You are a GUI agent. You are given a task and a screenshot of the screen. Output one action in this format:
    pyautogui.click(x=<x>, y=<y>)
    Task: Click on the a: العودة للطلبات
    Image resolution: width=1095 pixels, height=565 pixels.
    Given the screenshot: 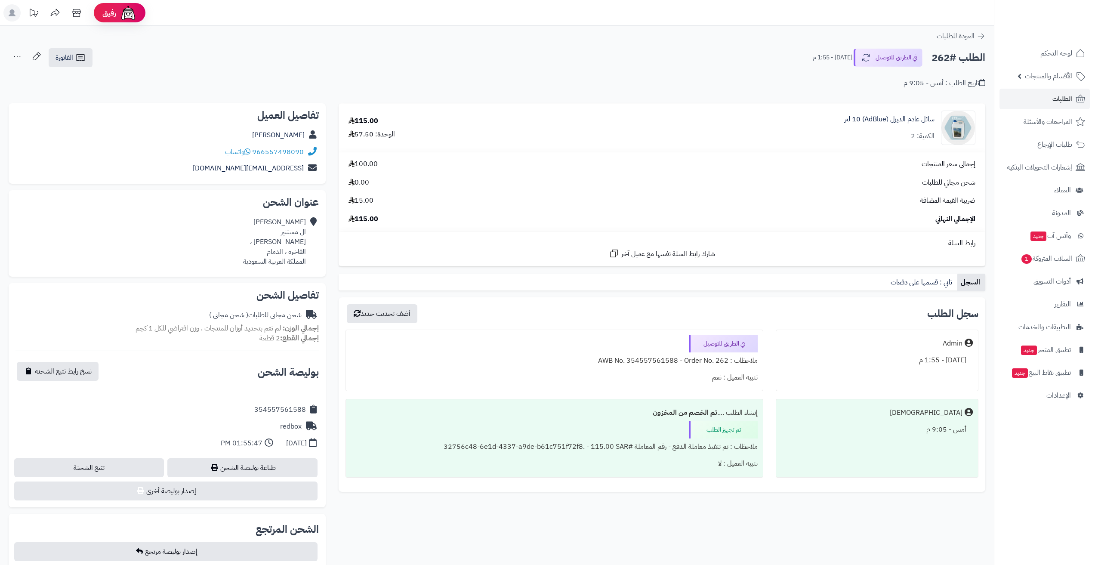 What is the action you would take?
    pyautogui.click(x=961, y=36)
    